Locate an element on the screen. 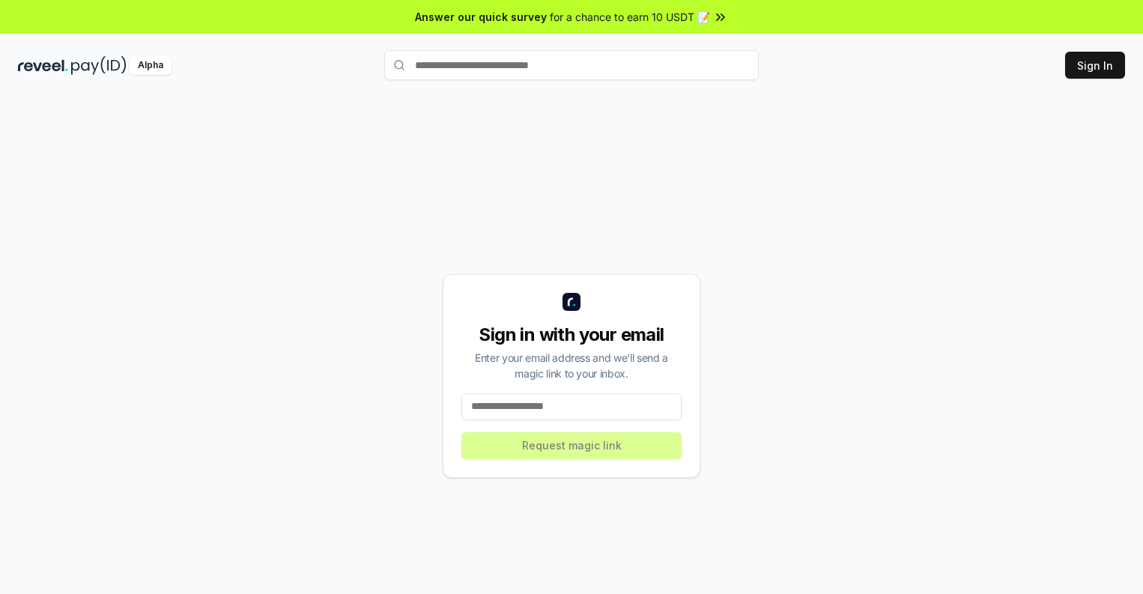 The height and width of the screenshot is (594, 1143). span: Answer our quick survey is located at coordinates (481, 16).